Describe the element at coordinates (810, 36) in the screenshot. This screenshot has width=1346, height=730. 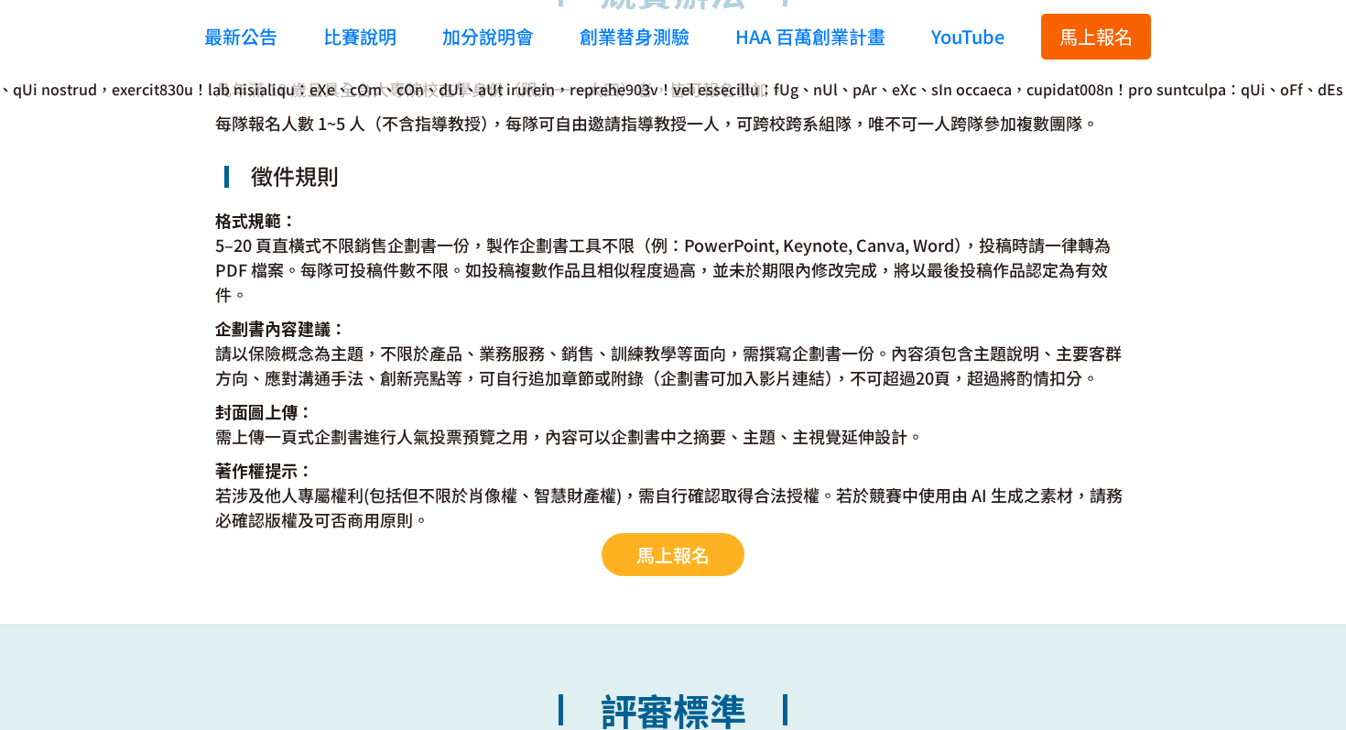
I see `span: HAA 百萬創業計畫` at that location.